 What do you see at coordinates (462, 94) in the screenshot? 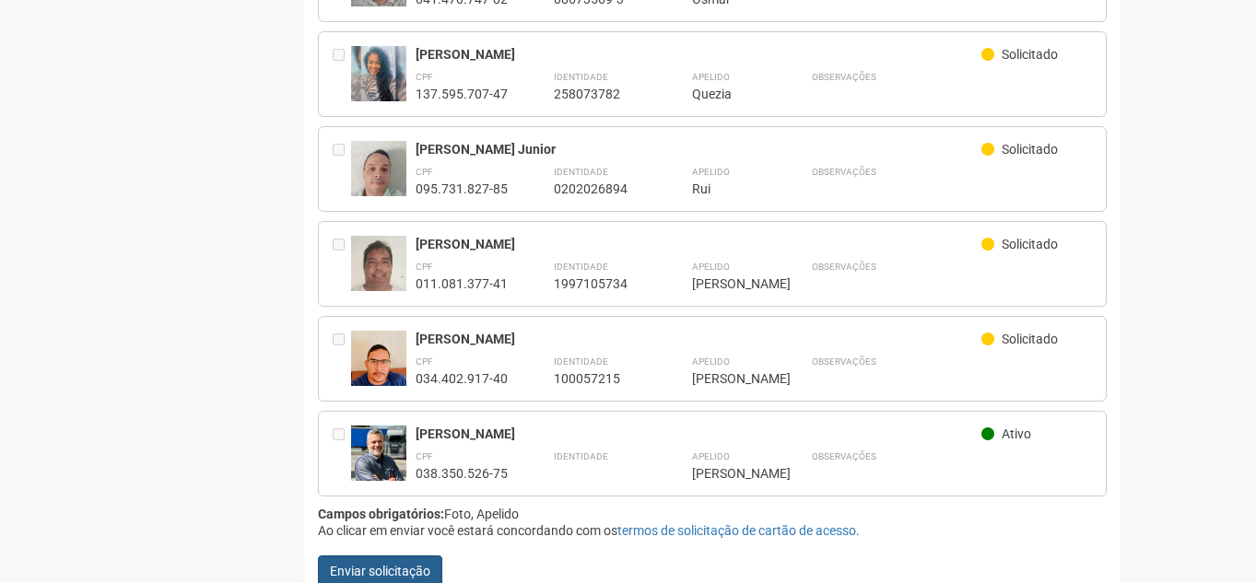
I see `div: 137.595.707-47` at bounding box center [462, 94].